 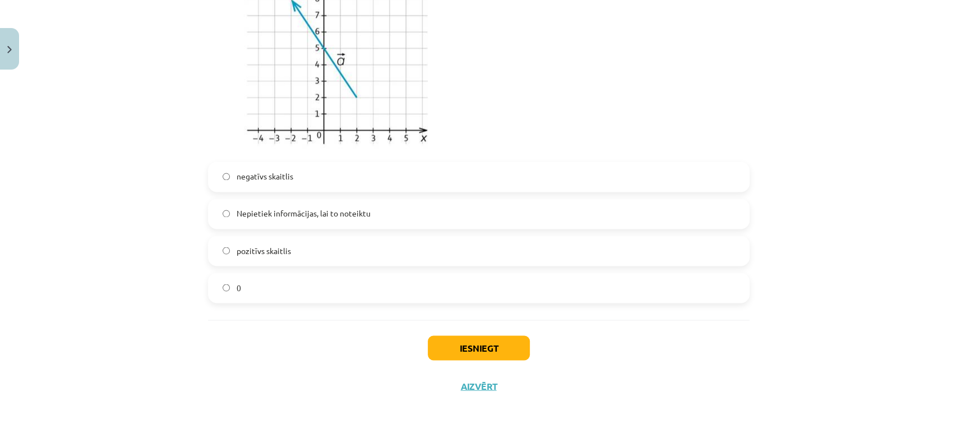 What do you see at coordinates (479, 348) in the screenshot?
I see `button: Iesniegt` at bounding box center [479, 348].